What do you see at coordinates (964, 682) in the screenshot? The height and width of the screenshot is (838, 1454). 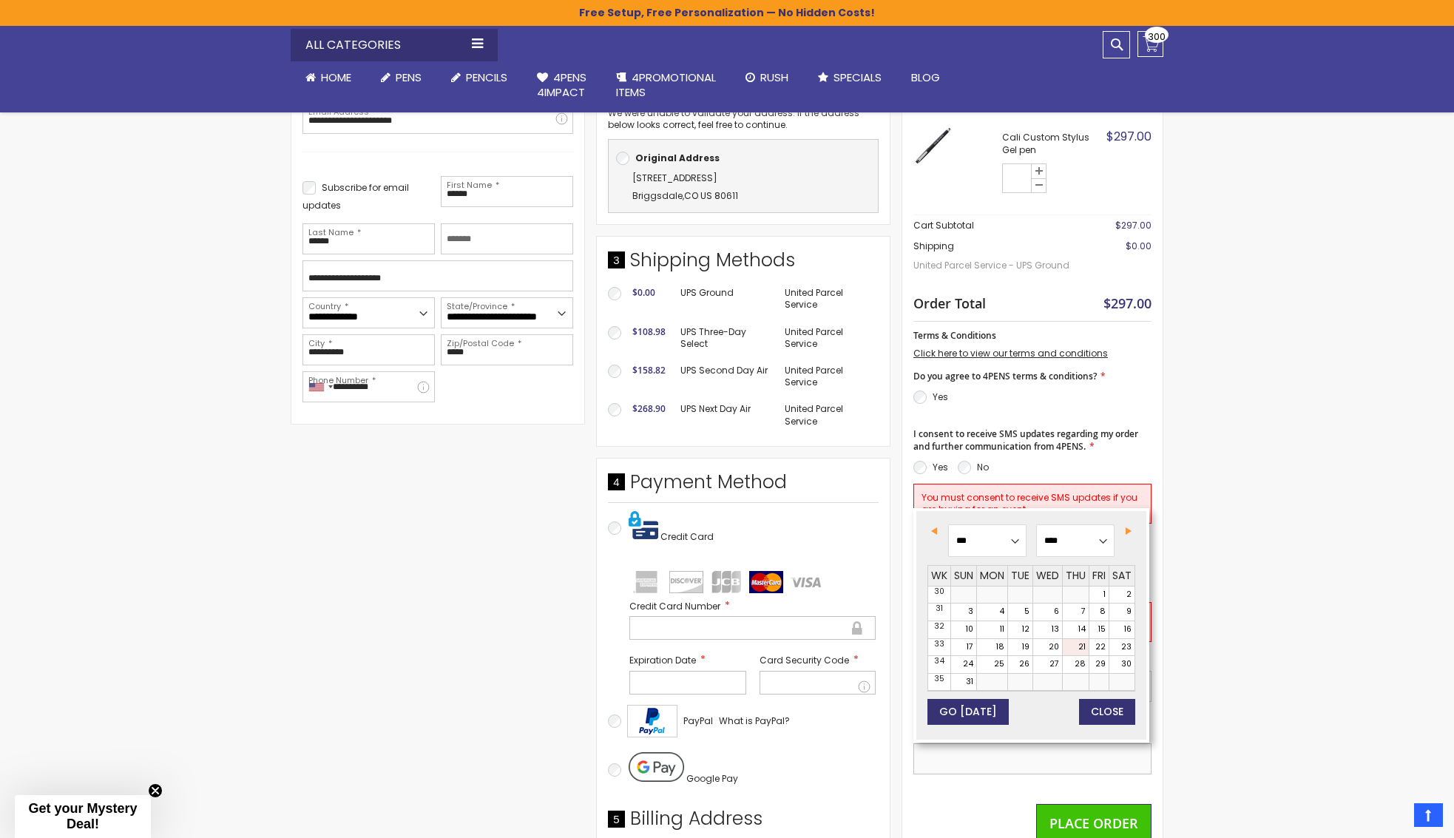 I see `a: 31` at bounding box center [964, 682].